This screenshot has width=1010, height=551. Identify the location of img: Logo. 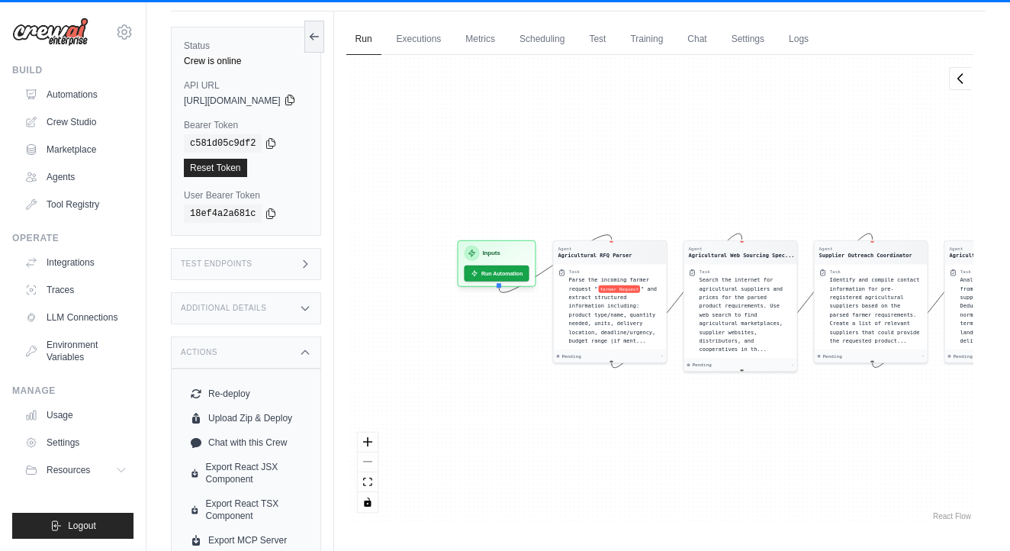
(50, 32).